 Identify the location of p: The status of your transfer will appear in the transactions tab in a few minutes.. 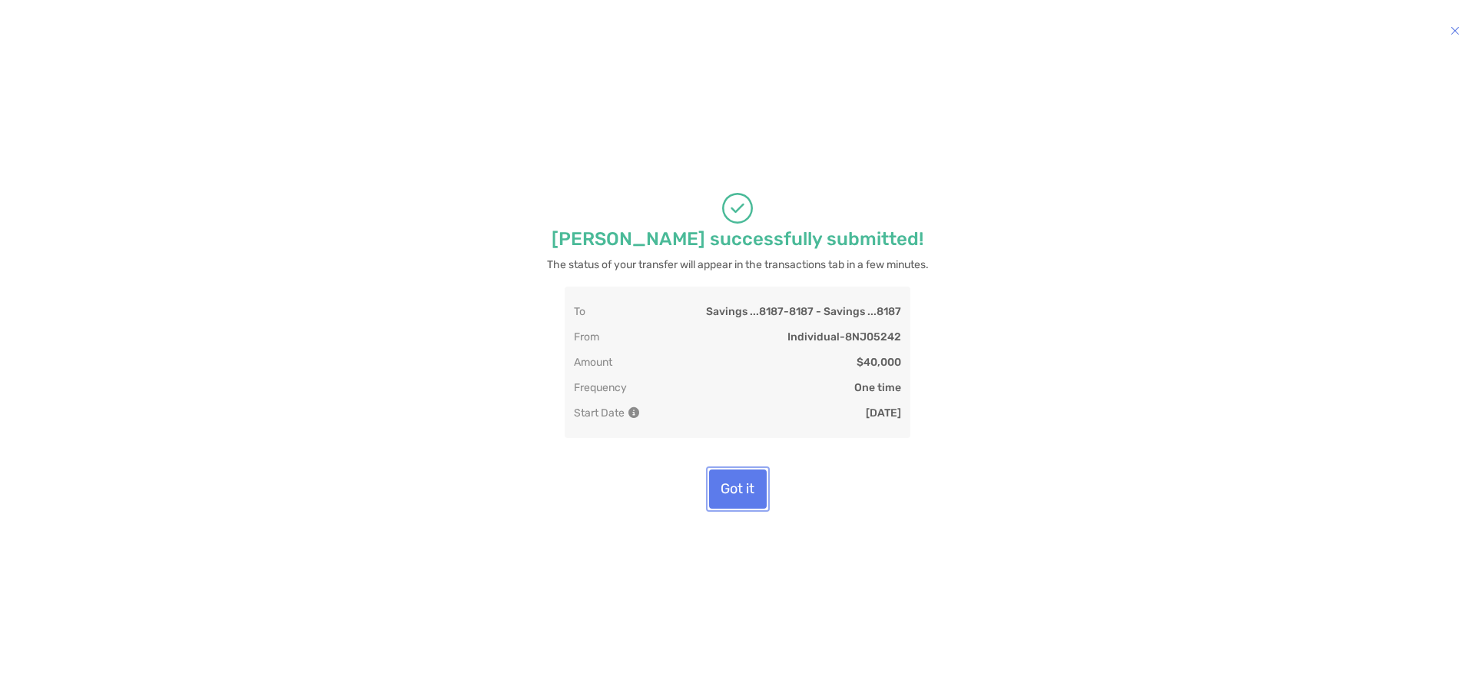
(738, 264).